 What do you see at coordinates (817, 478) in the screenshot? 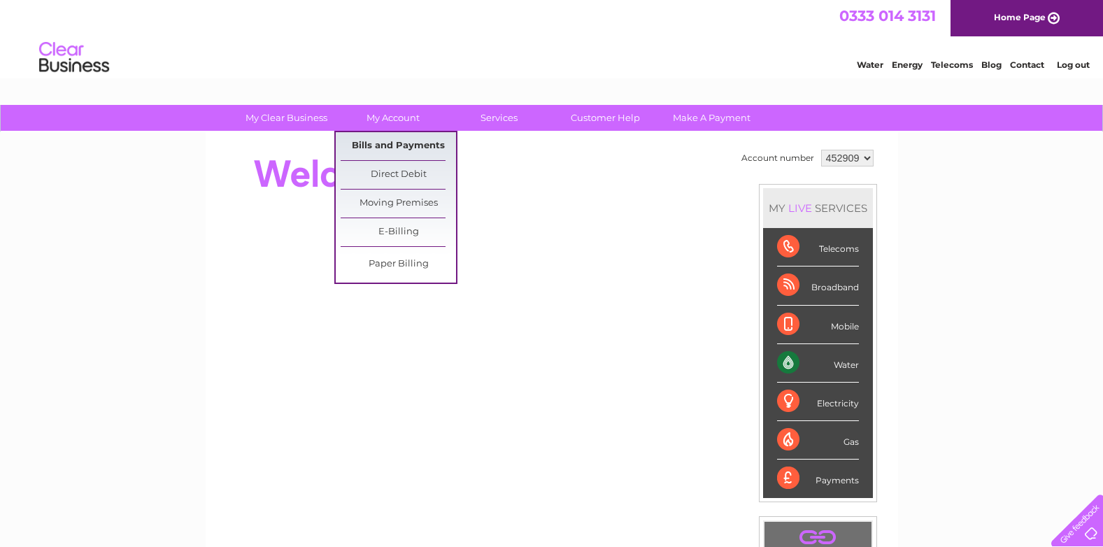
I see `div: Payments` at bounding box center [817, 478].